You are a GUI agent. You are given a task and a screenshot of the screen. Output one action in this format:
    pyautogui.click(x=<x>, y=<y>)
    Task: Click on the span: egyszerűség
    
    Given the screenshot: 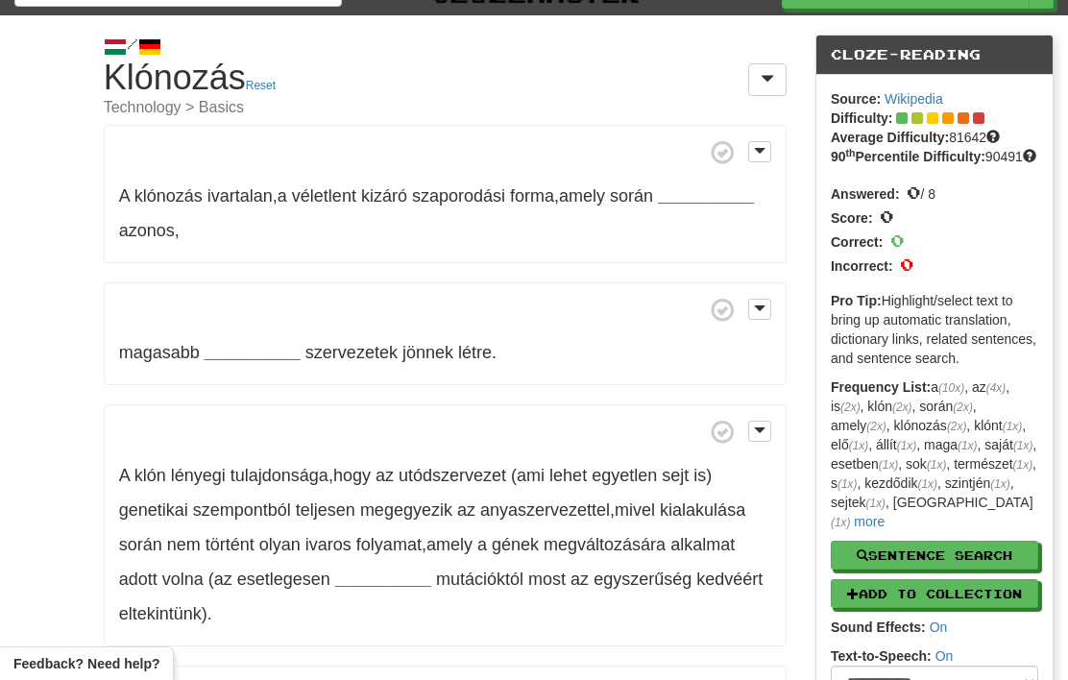 What is the action you would take?
    pyautogui.click(x=642, y=579)
    